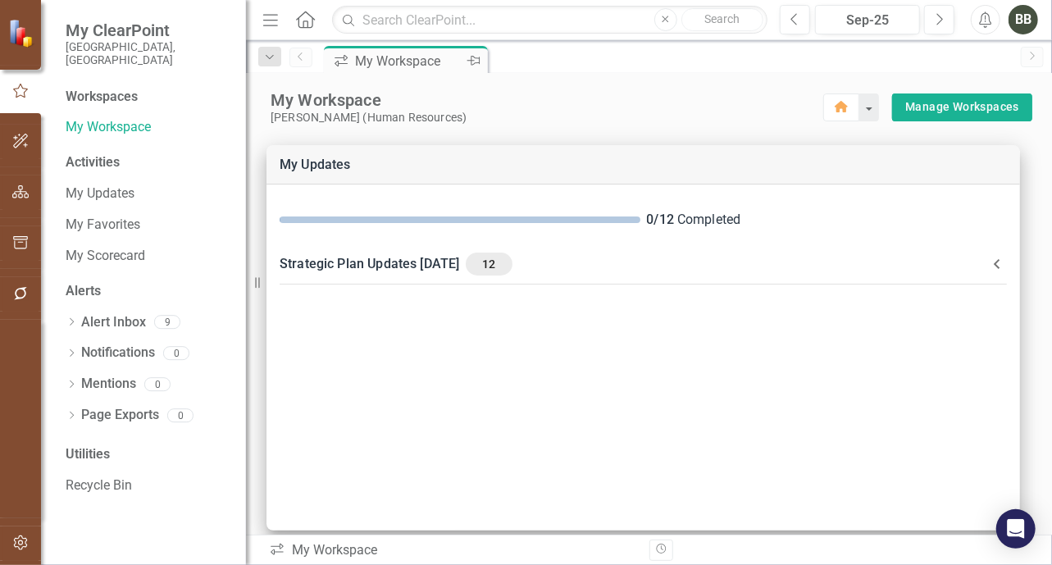  Describe the element at coordinates (723, 20) in the screenshot. I see `button: Search` at that location.